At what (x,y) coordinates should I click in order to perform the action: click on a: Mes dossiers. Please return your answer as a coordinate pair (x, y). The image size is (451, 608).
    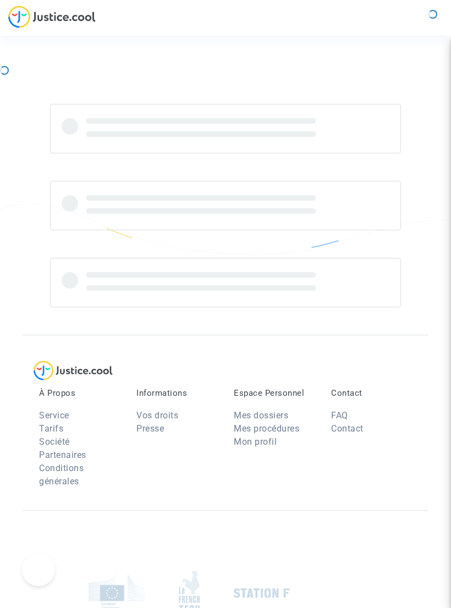
    Looking at the image, I should click on (261, 415).